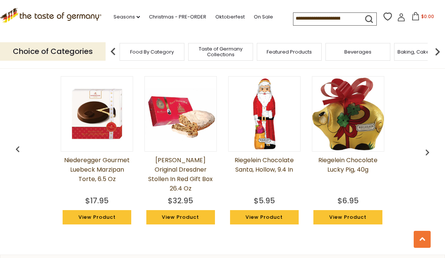 The image size is (445, 258). I want to click on div: $17.95, so click(97, 201).